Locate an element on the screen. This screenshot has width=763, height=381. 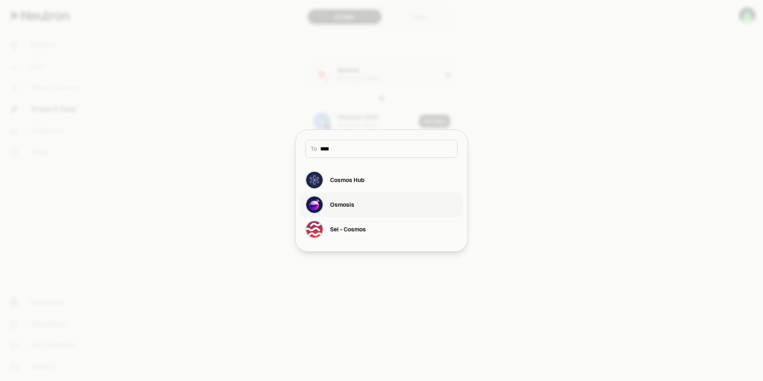
img: Cosmos Hub Logo is located at coordinates (314, 180).